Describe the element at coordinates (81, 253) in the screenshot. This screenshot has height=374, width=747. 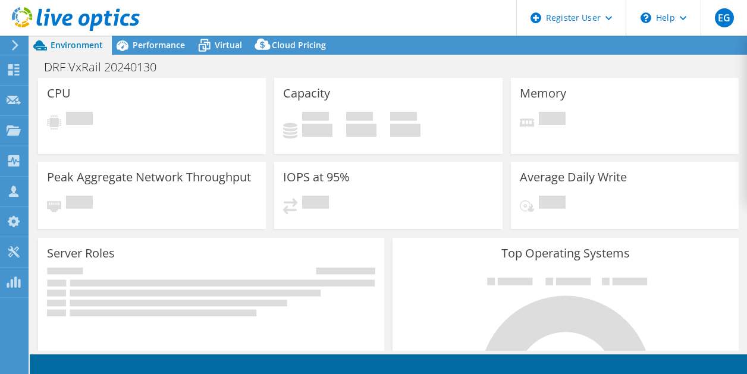
I see `h3: Server Roles` at that location.